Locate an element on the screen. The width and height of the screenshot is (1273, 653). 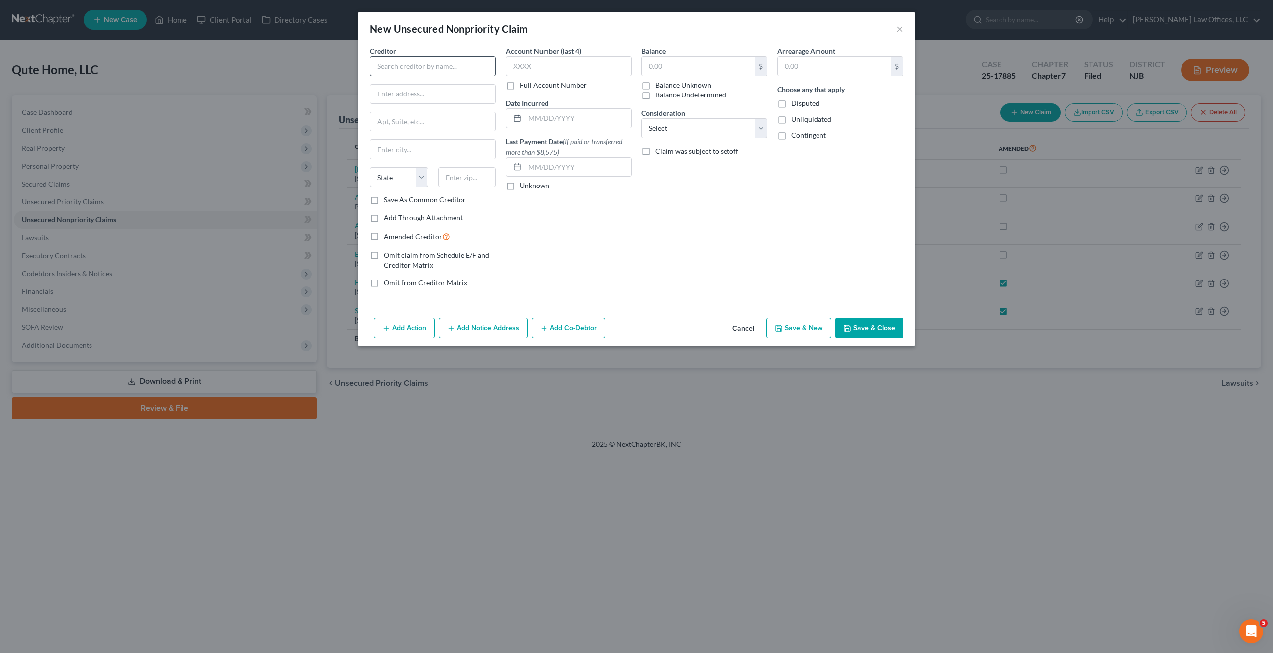
button: Add Co-Debtor is located at coordinates (568, 328).